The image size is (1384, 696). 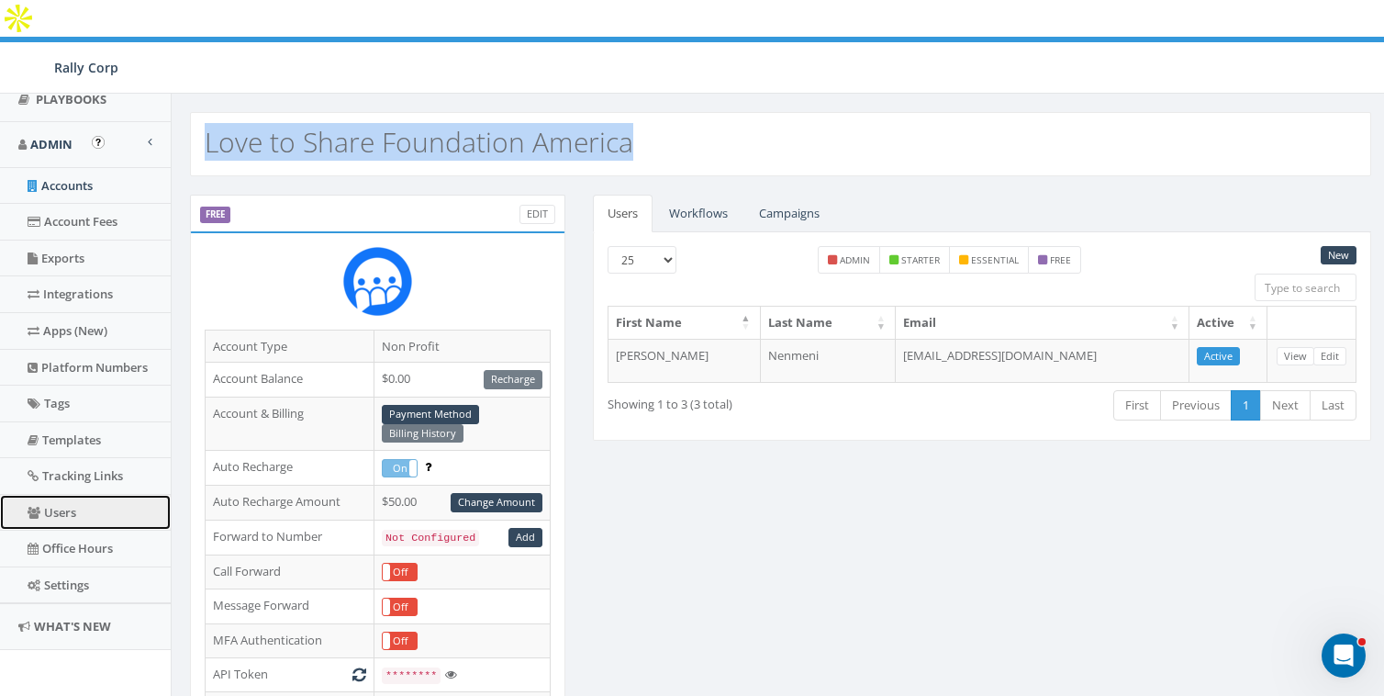 What do you see at coordinates (1060, 260) in the screenshot?
I see `small: free` at bounding box center [1060, 260].